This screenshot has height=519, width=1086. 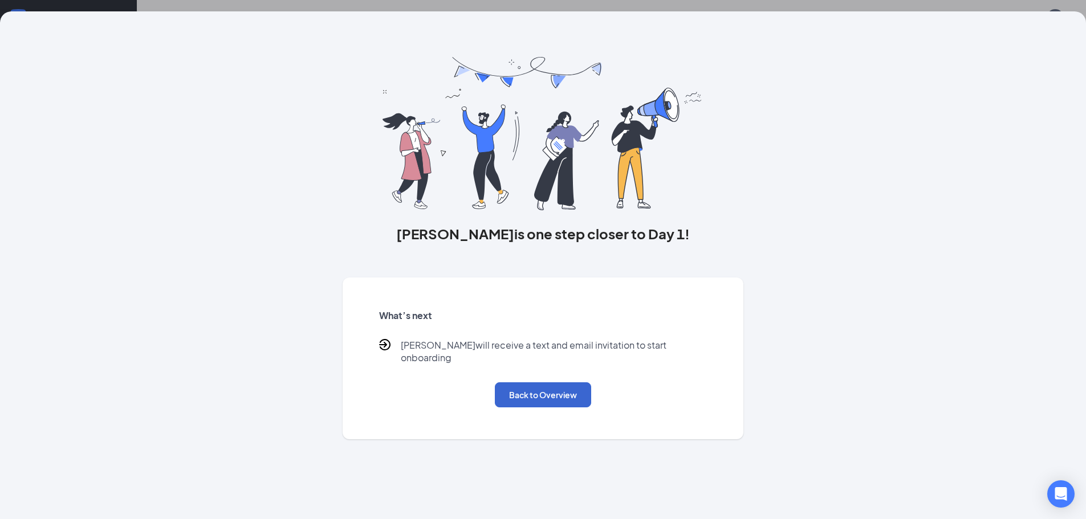 What do you see at coordinates (543, 133) in the screenshot?
I see `img: you are all set` at bounding box center [543, 133].